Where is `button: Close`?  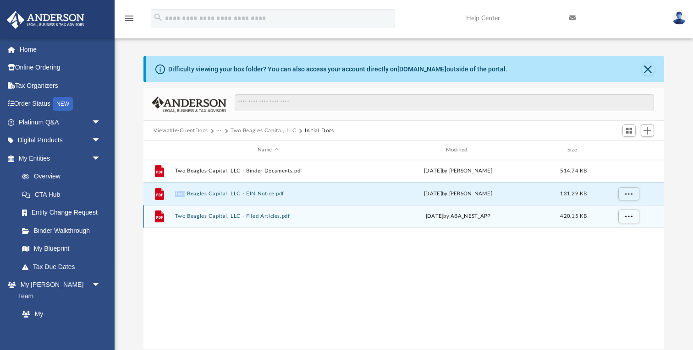 button: Close is located at coordinates (648, 69).